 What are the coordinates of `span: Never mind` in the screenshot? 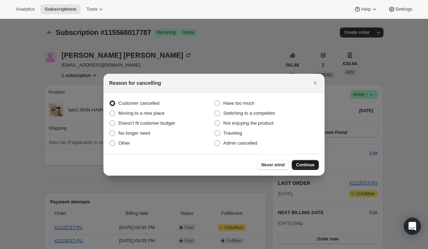 It's located at (273, 165).